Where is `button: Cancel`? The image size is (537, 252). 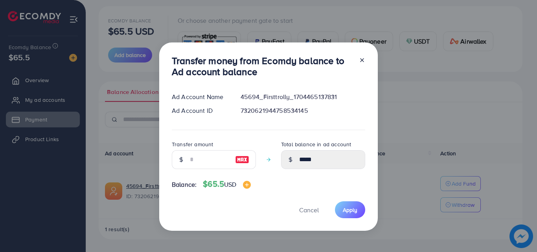
button: Cancel is located at coordinates (309, 210).